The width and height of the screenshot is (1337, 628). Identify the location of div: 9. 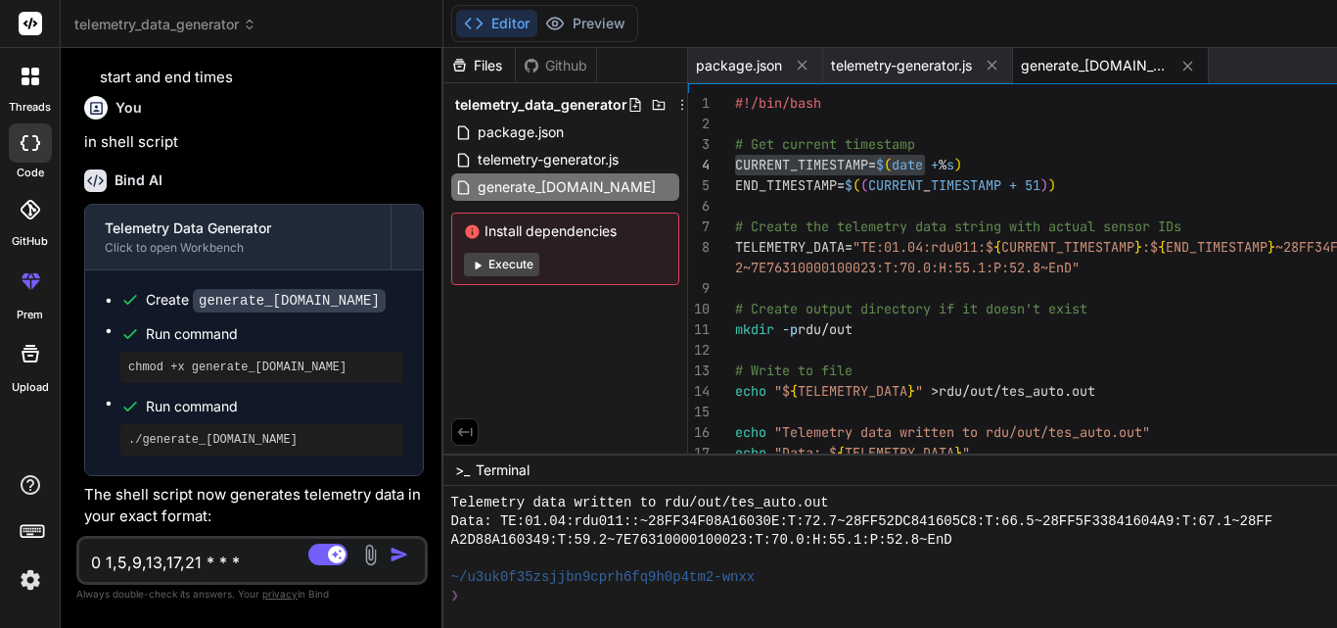
(699, 288).